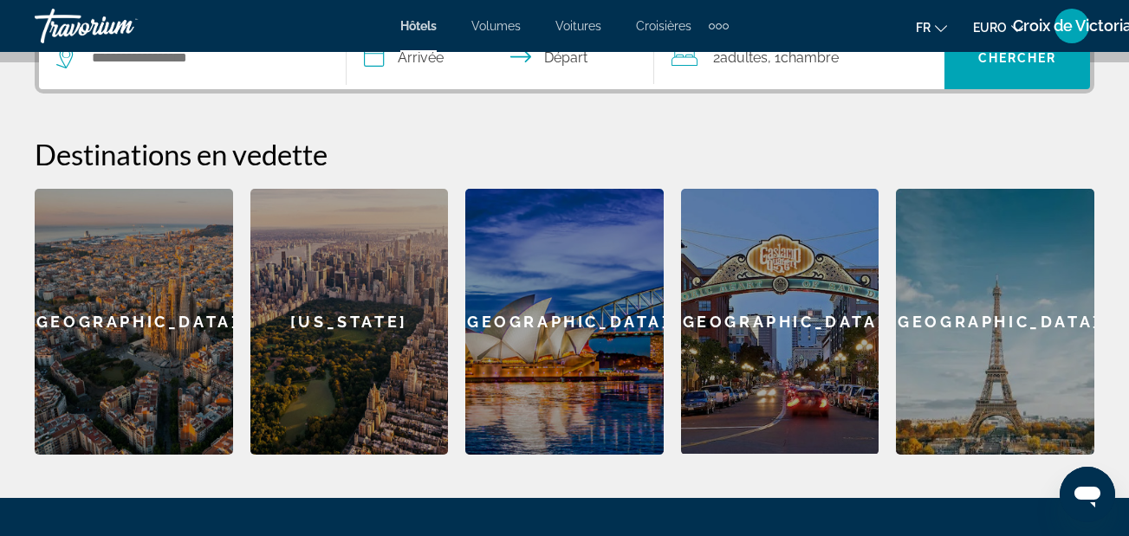 This screenshot has height=536, width=1129. Describe the element at coordinates (121, 26) in the screenshot. I see `a: Travorium` at that location.